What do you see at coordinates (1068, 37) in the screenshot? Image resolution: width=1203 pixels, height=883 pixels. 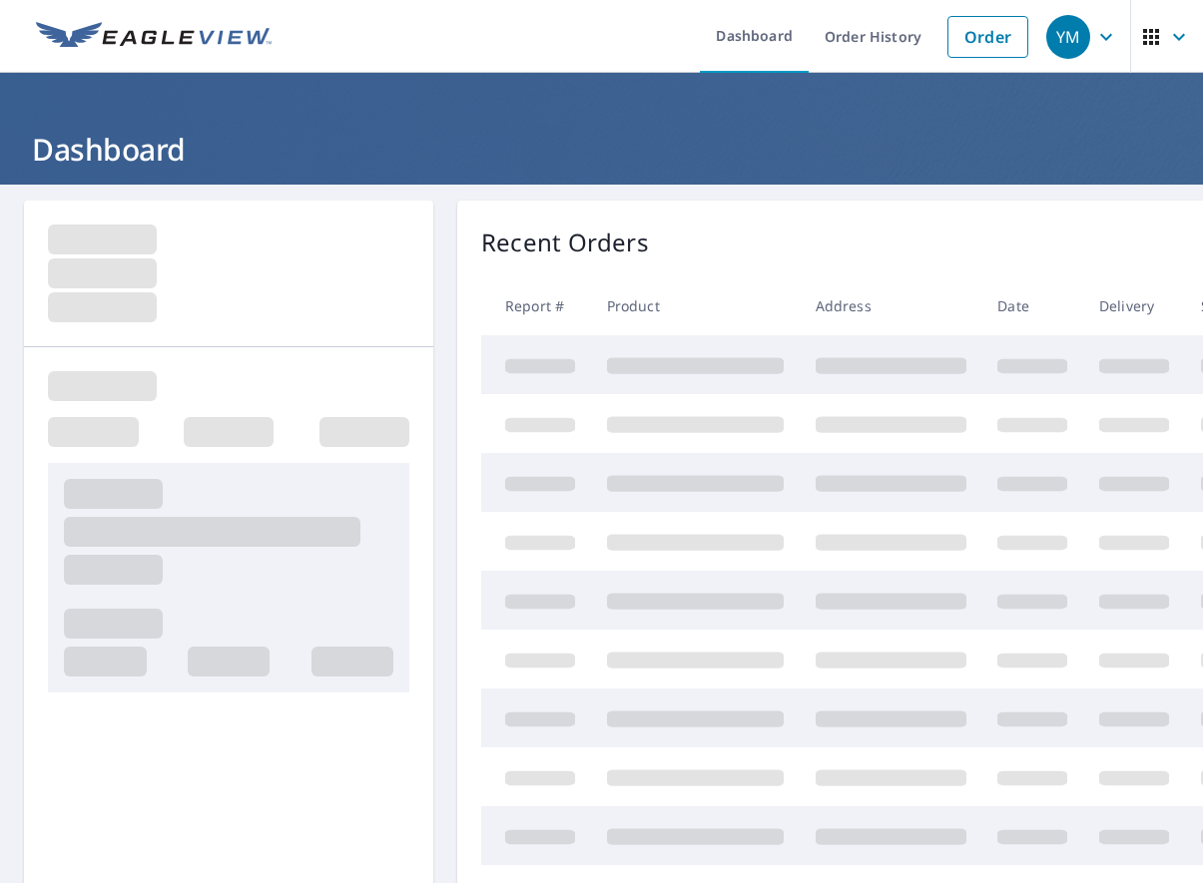 I see `div: YM` at bounding box center [1068, 37].